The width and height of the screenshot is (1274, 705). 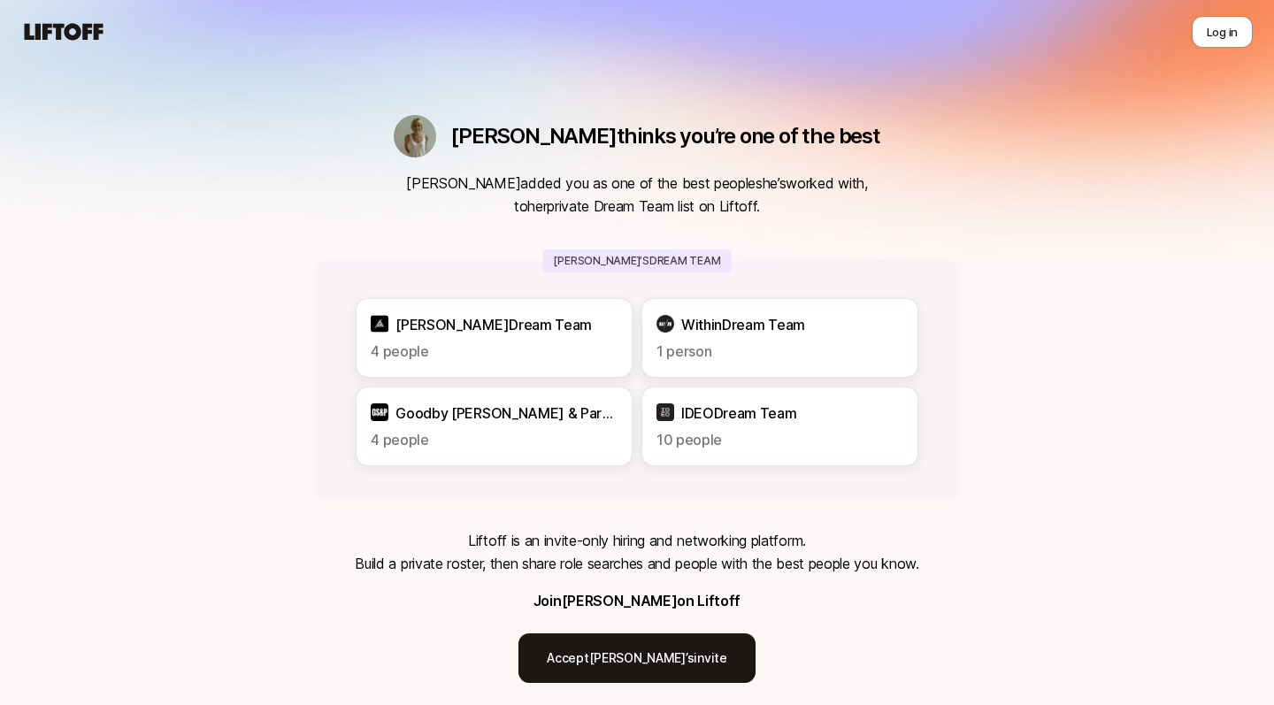 I want to click on p: 10 people, so click(x=779, y=440).